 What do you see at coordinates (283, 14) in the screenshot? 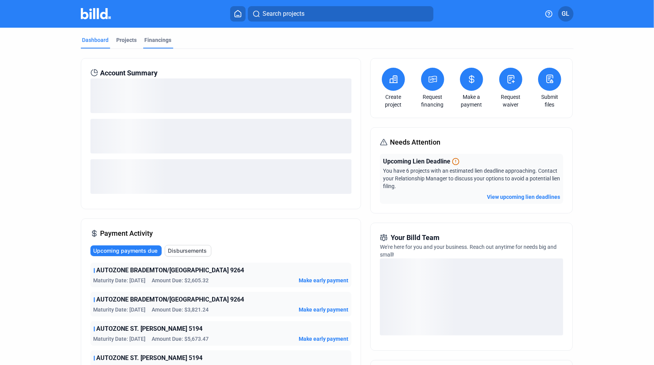
I see `span: Search projects` at bounding box center [283, 14].